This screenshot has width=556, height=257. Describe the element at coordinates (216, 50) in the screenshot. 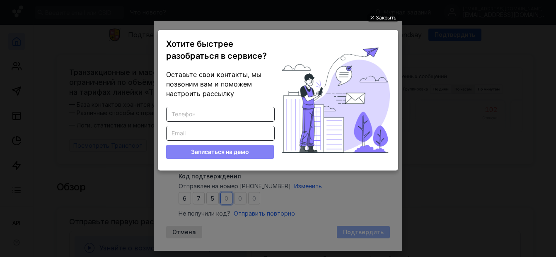

I see `span: Хотите быстрее разобраться в сервисе?` at that location.